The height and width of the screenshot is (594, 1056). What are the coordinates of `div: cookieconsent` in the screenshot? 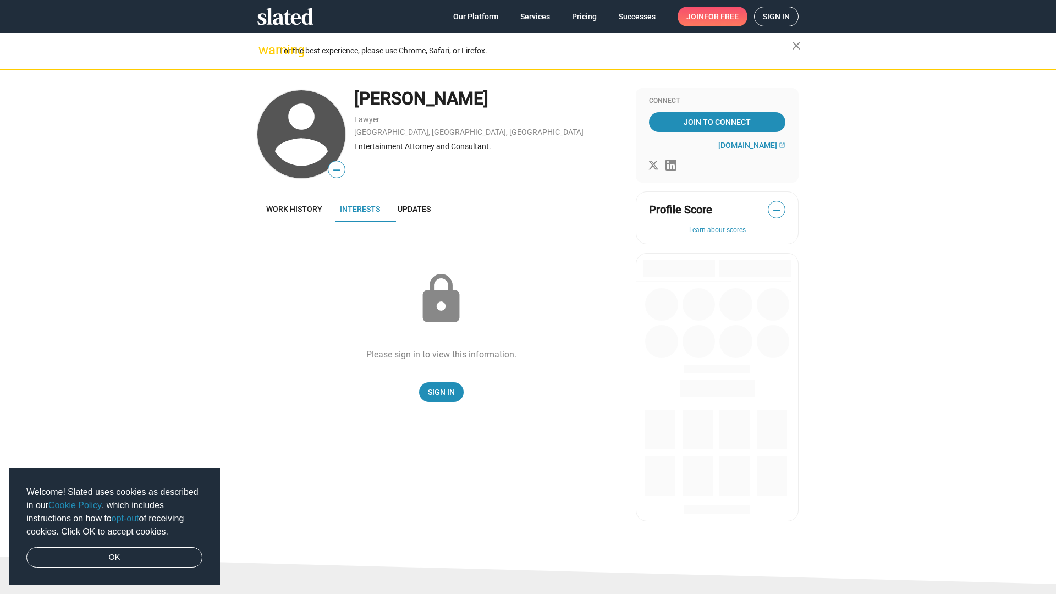 It's located at (114, 527).